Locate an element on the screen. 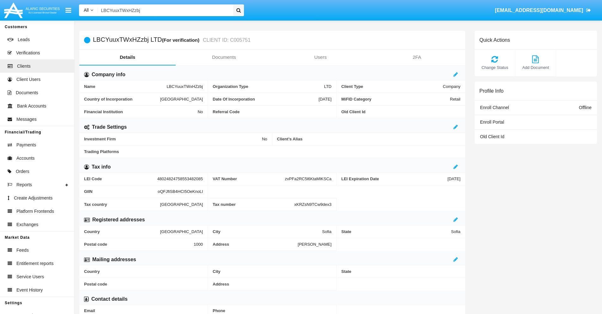  h6: Company info is located at coordinates (108, 75).